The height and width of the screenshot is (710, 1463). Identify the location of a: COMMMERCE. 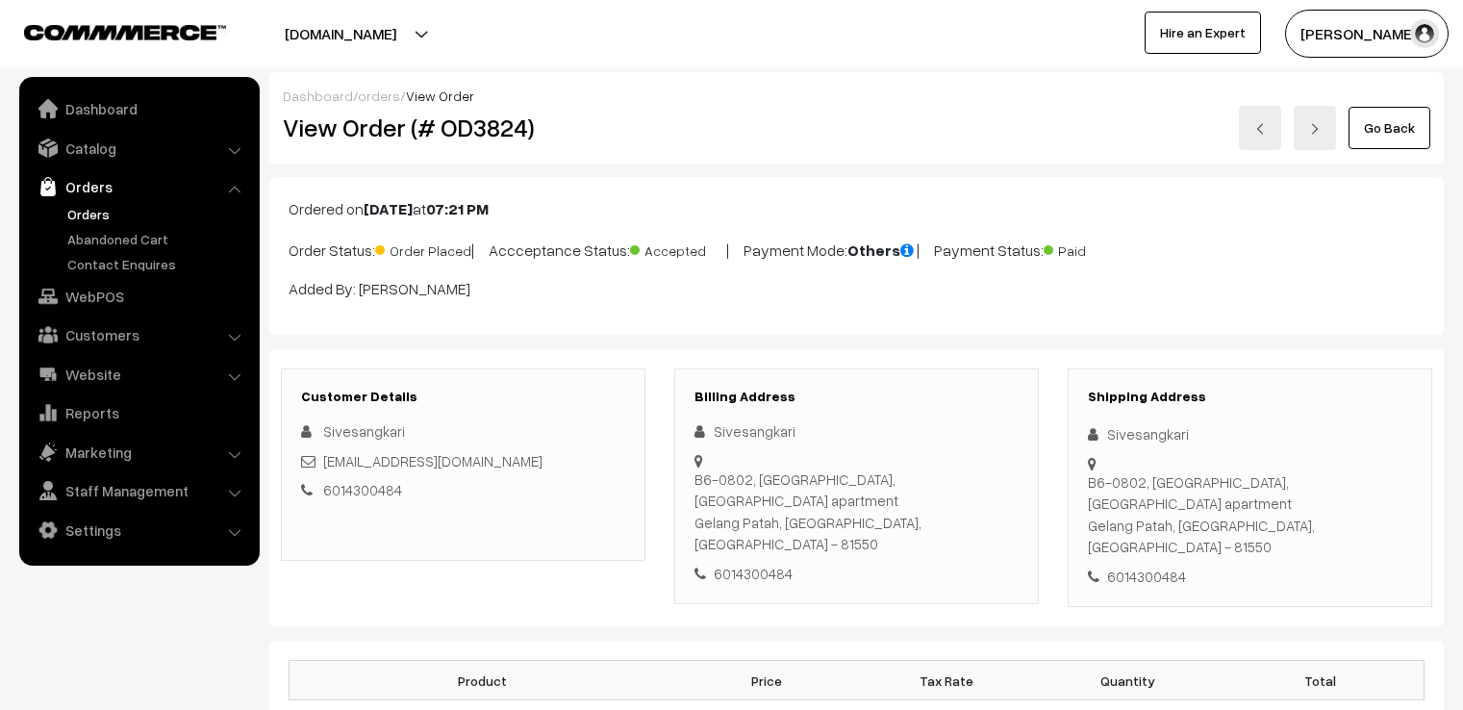
(108, 31).